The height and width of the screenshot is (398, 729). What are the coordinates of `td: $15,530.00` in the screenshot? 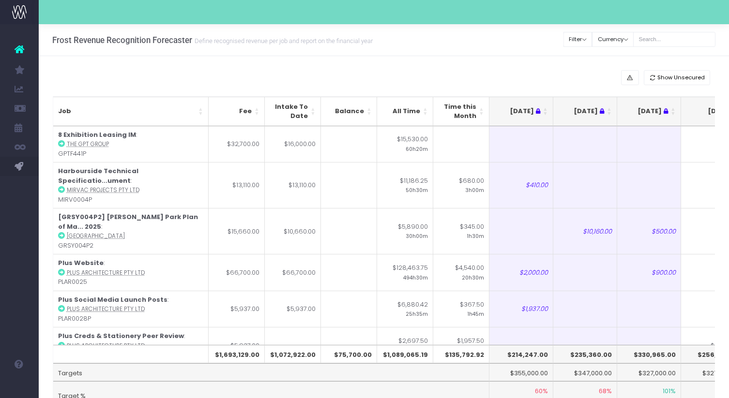 It's located at (405, 144).